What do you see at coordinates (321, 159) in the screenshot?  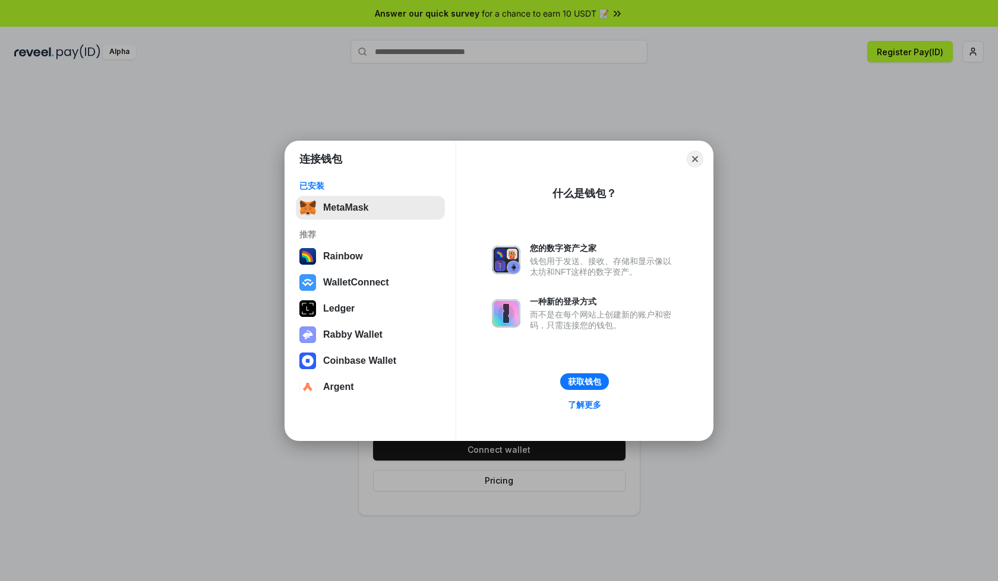 I see `h1: 连接钱包` at bounding box center [321, 159].